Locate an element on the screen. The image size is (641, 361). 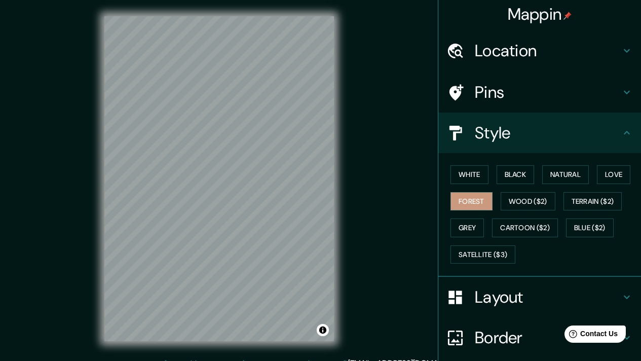
button: Blue ($2) is located at coordinates (590, 227).